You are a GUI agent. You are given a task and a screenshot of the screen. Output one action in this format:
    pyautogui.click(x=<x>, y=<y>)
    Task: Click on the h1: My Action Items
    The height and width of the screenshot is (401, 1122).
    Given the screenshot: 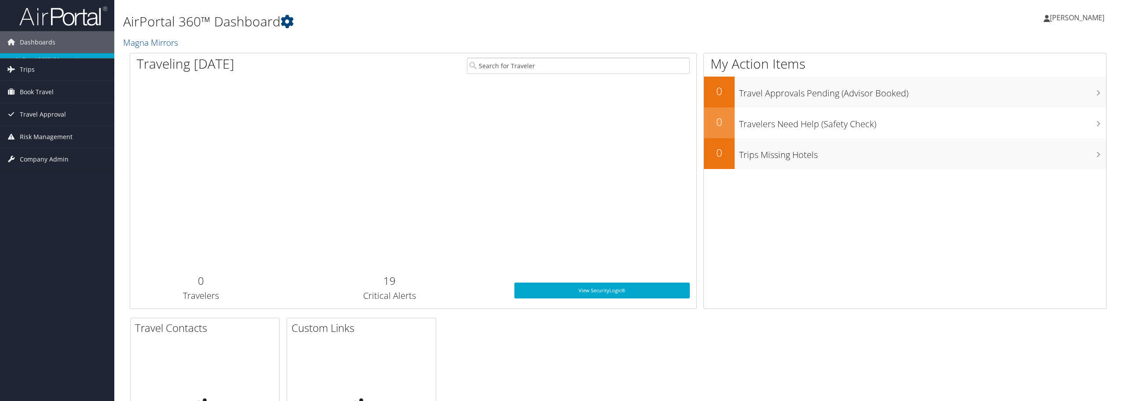 What is the action you would take?
    pyautogui.click(x=905, y=64)
    